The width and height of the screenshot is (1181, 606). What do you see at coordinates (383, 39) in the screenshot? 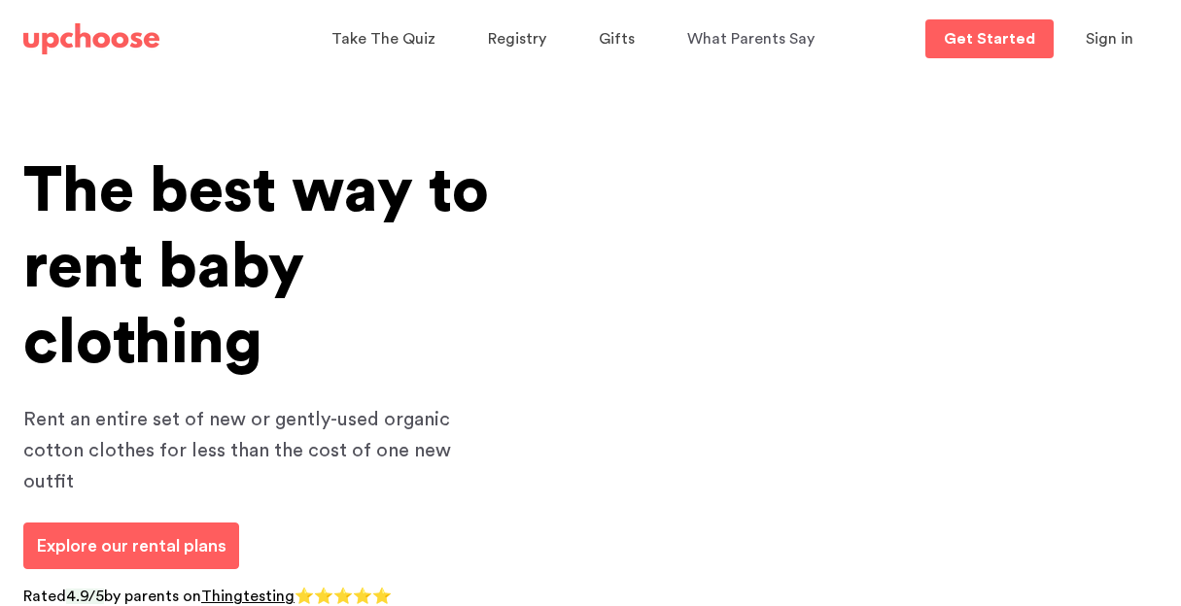
I see `span: Take The Quiz` at bounding box center [383, 39].